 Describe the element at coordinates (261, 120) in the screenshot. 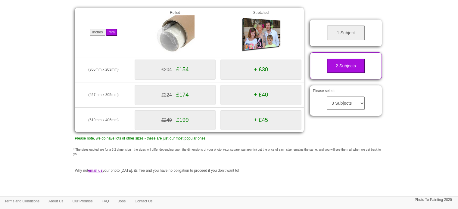

I see `span: + £45` at that location.